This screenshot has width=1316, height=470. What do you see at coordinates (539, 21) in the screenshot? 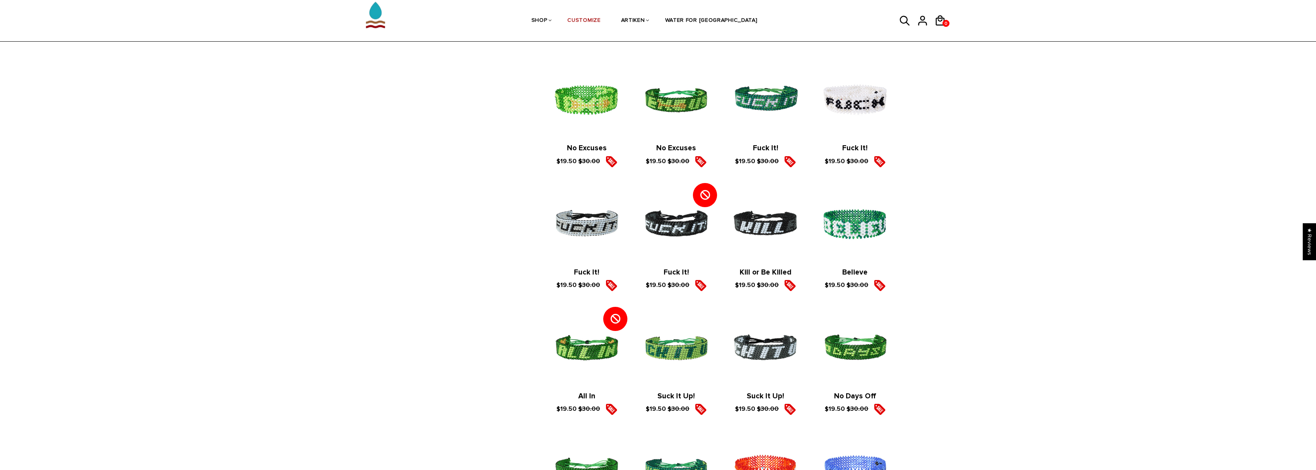
I see `a: SHOP` at bounding box center [539, 21].